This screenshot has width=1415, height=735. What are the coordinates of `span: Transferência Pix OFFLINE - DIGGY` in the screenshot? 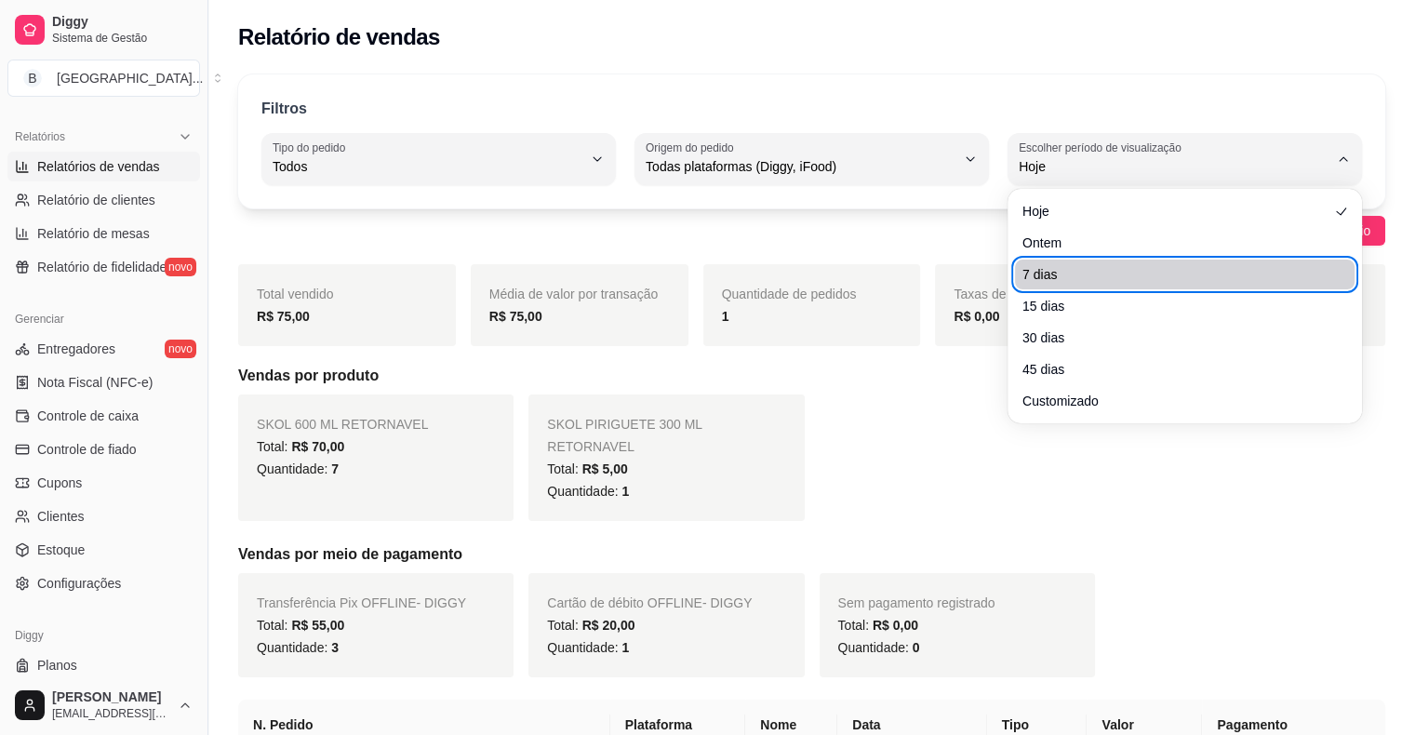 It's located at (361, 603).